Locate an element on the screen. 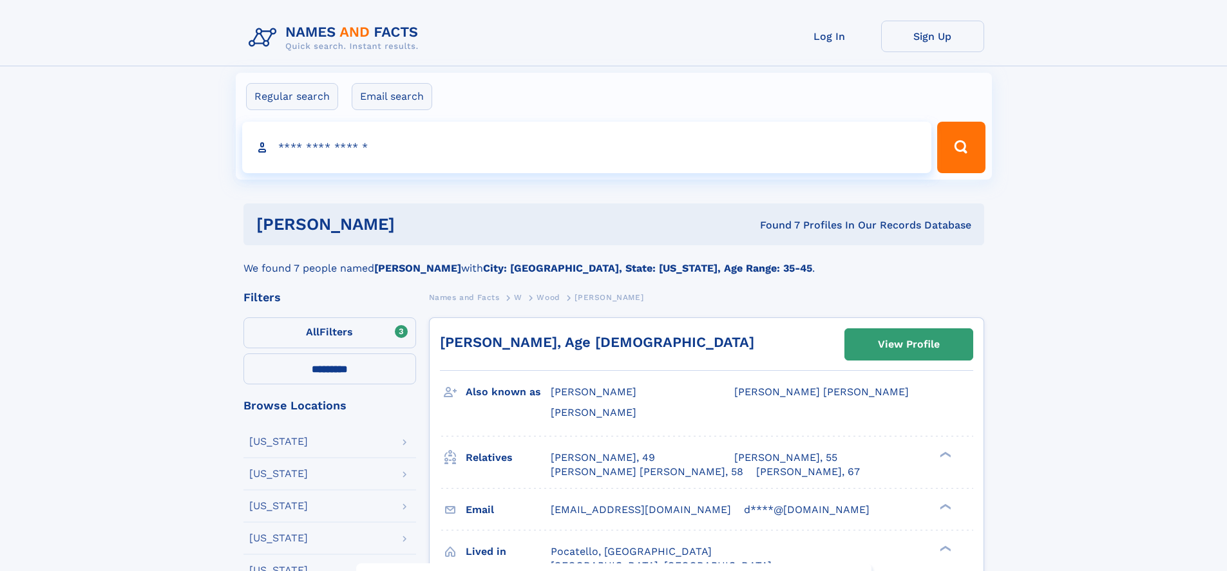  div: Filters is located at coordinates (330, 298).